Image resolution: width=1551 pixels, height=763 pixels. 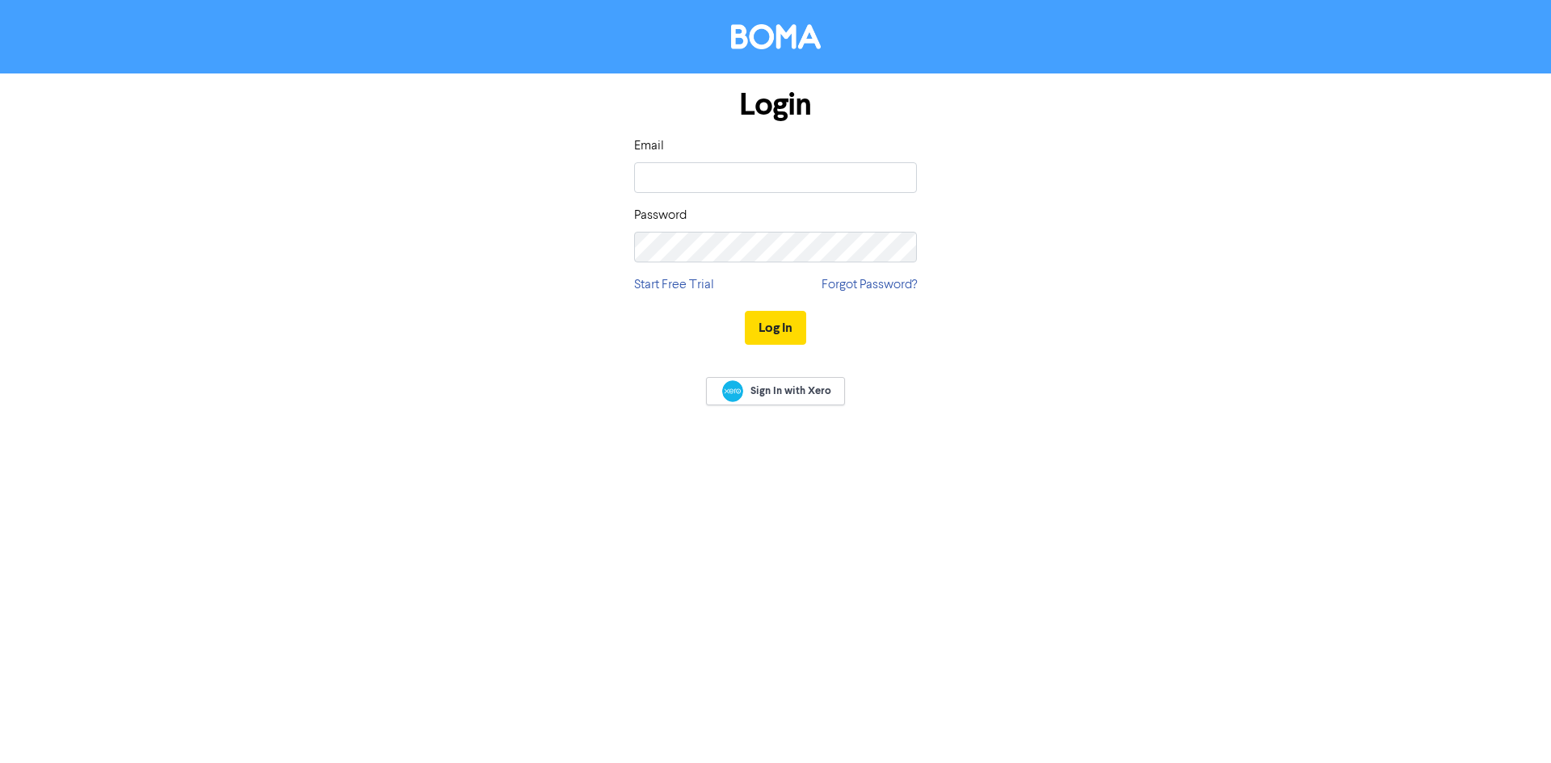 I want to click on label: Password, so click(x=660, y=216).